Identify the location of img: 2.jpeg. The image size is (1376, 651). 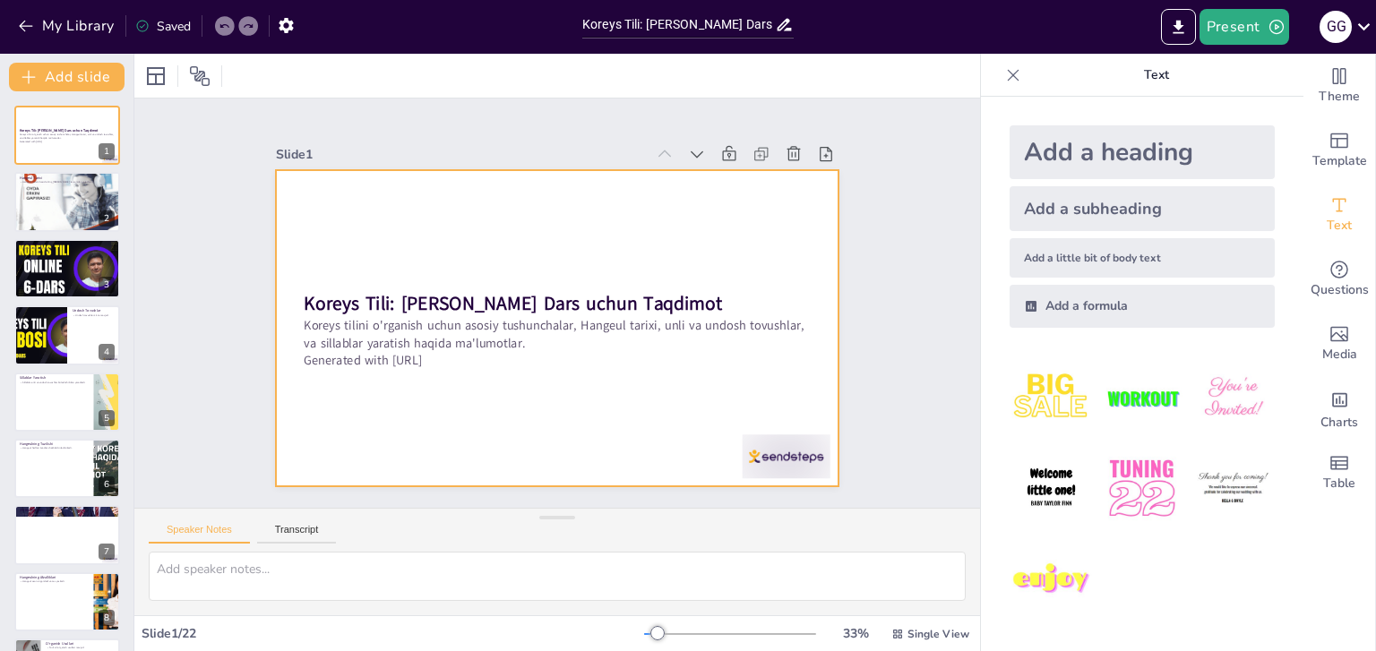
(1141, 398).